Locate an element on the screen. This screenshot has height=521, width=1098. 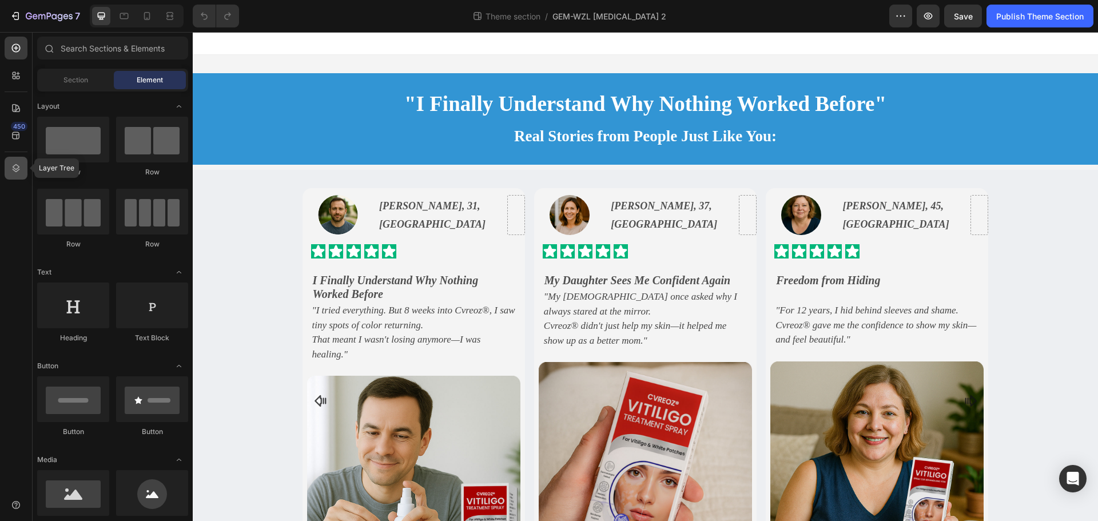
p: 7 is located at coordinates (77, 16).